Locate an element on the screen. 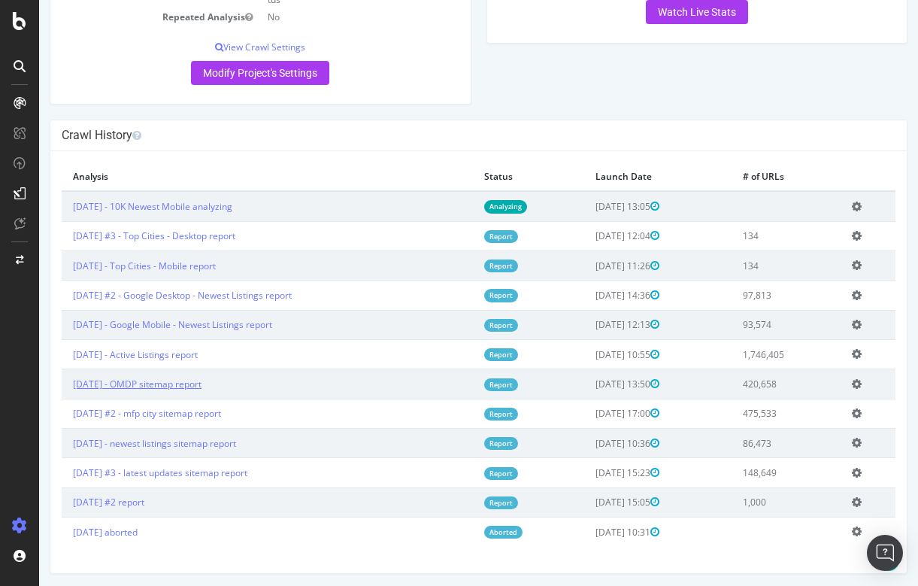 The height and width of the screenshot is (586, 918). td: 97,813 is located at coordinates (746, 295).